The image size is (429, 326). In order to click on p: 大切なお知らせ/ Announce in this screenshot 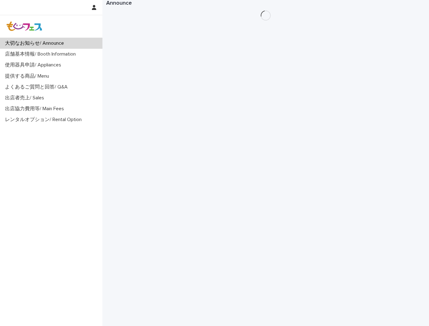, I will do `click(36, 43)`.